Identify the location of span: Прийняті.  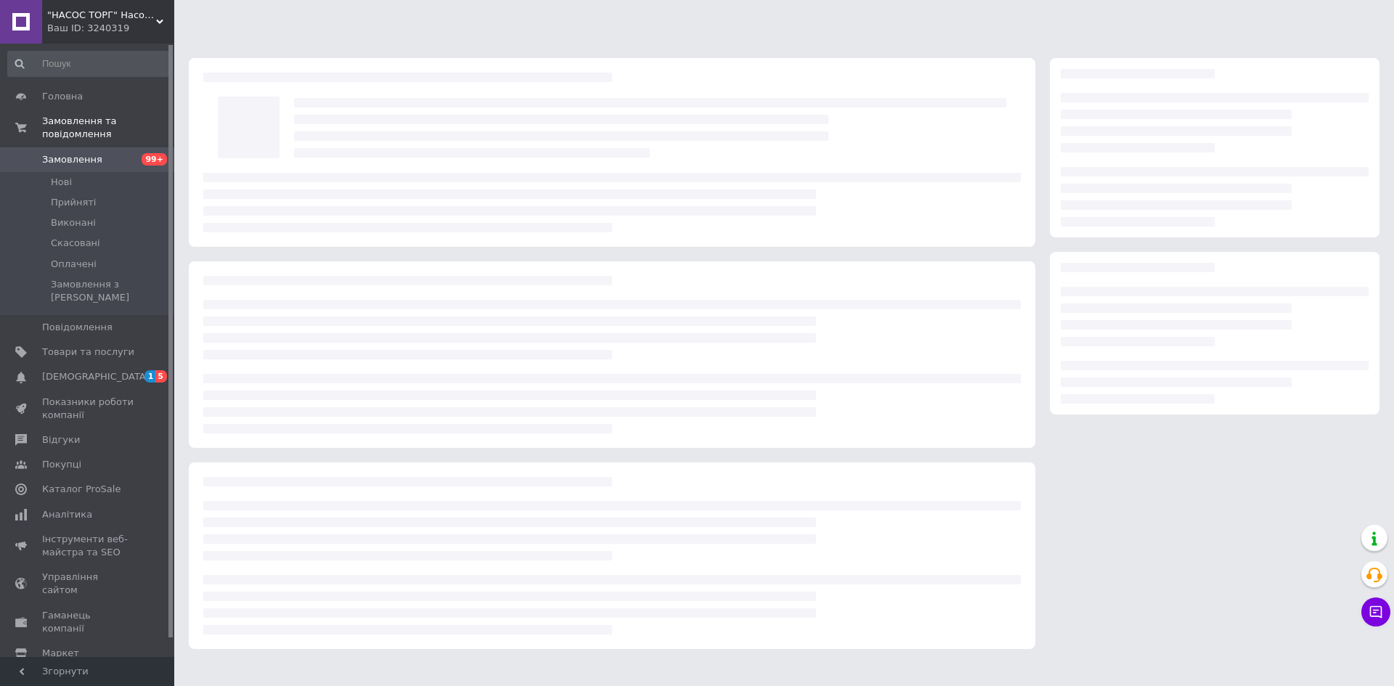
(73, 203).